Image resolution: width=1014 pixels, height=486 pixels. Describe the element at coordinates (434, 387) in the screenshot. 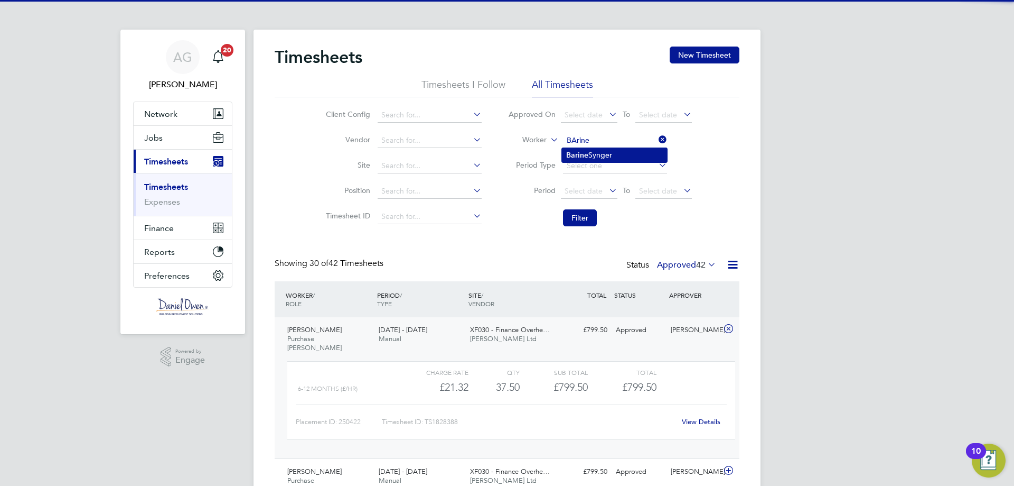

I see `div: £21.32` at that location.